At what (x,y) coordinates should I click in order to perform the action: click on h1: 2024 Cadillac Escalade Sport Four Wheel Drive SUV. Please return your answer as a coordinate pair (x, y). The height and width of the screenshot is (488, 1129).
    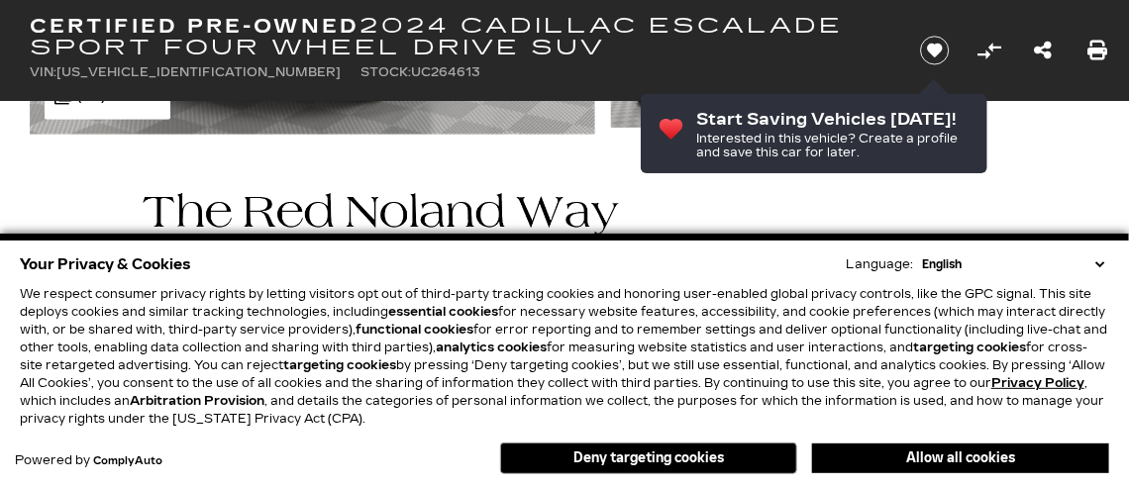
    Looking at the image, I should click on (458, 37).